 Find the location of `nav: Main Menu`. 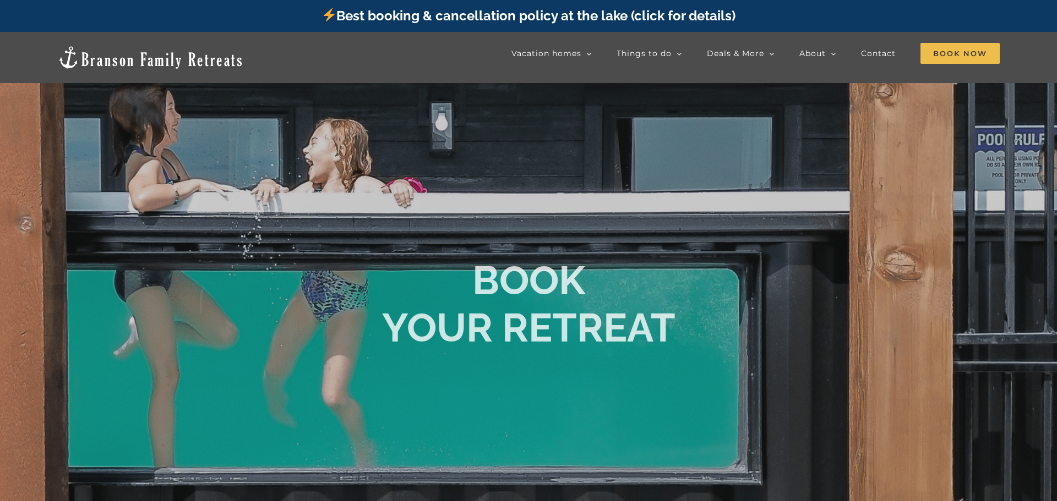

nav: Main Menu is located at coordinates (755, 53).